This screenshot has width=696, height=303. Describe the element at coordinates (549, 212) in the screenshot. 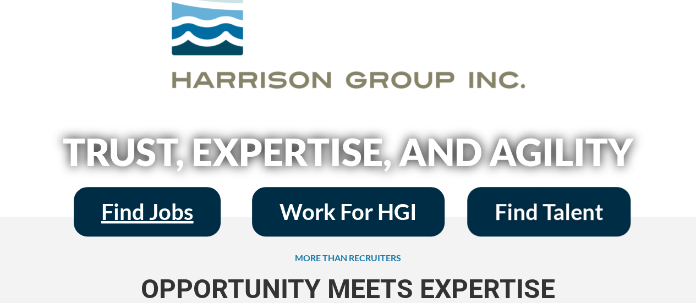

I see `span: Find Talent` at that location.